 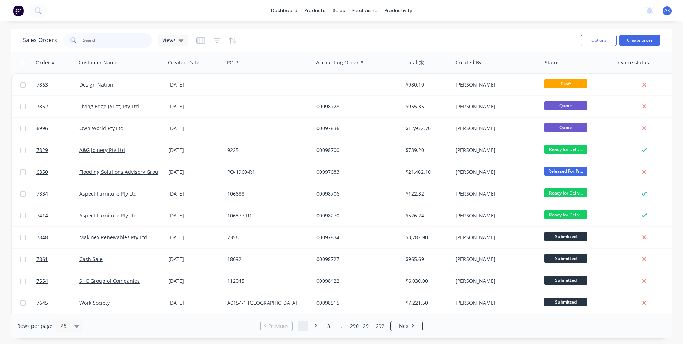 What do you see at coordinates (356, 281) in the screenshot?
I see `div: 00098422` at bounding box center [356, 281].